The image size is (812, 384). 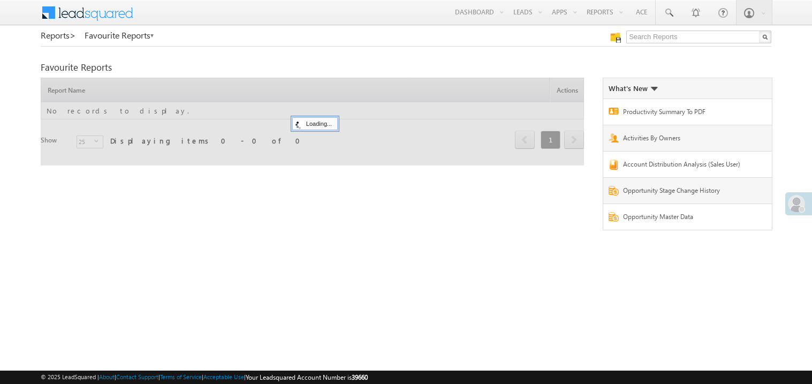 I want to click on a: Activities By Owners, so click(x=685, y=139).